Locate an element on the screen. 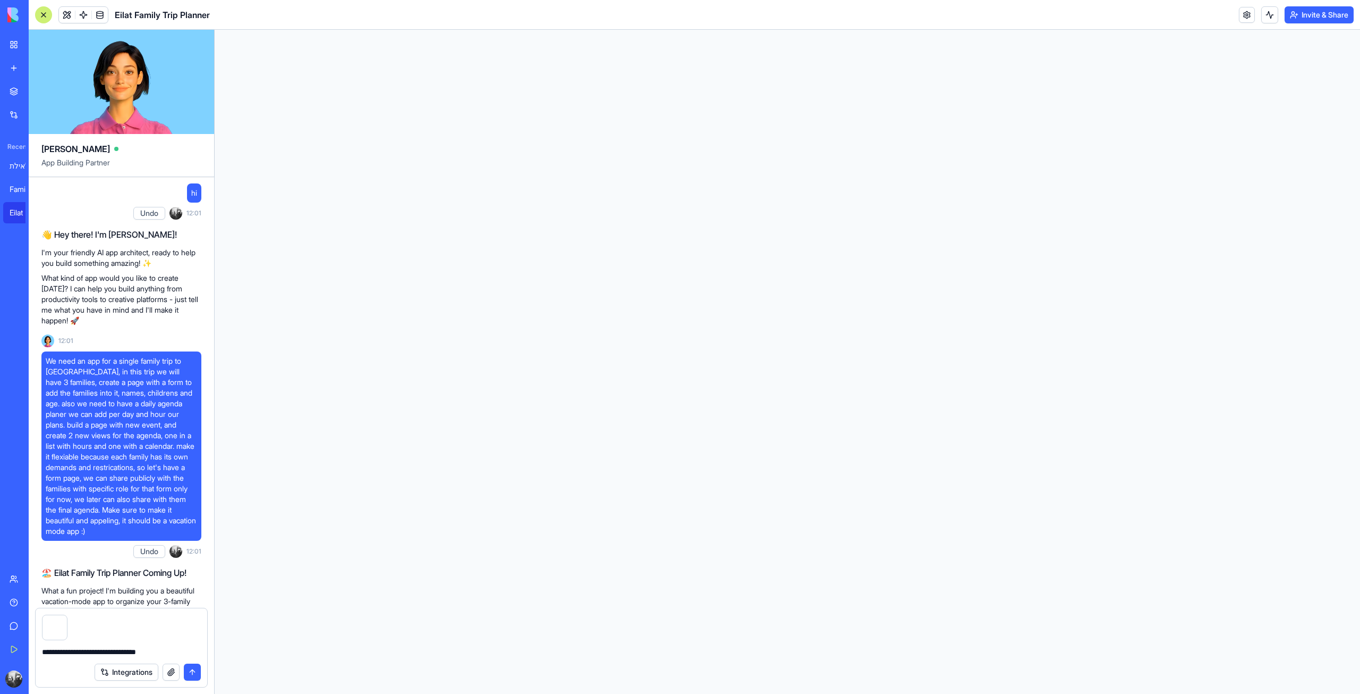  img: logo is located at coordinates (40, 15).